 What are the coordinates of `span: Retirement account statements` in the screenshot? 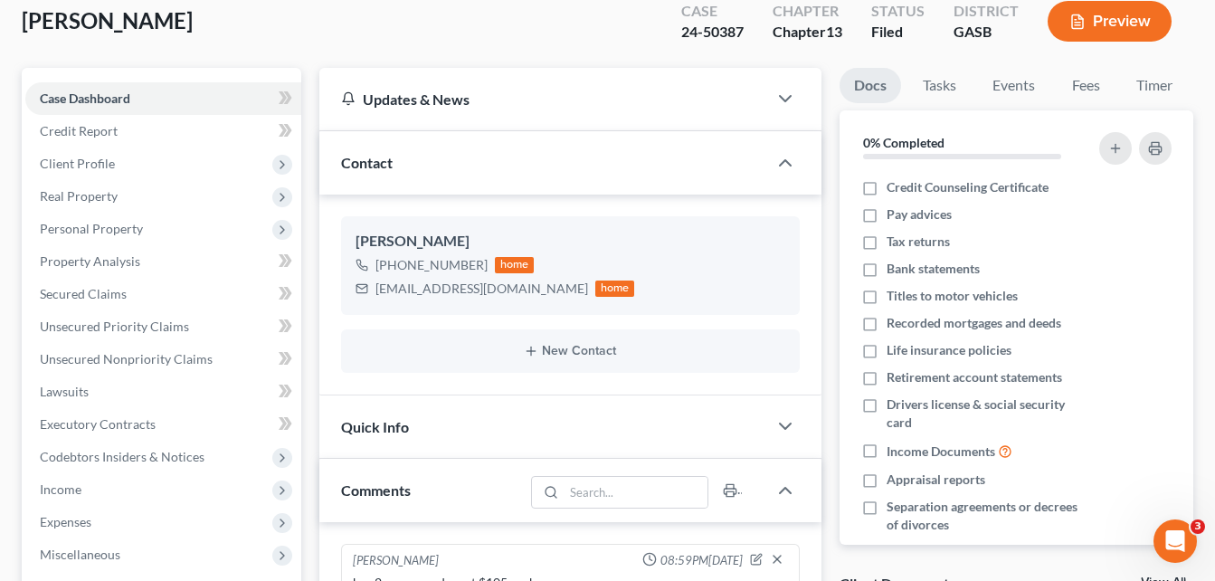 It's located at (974, 377).